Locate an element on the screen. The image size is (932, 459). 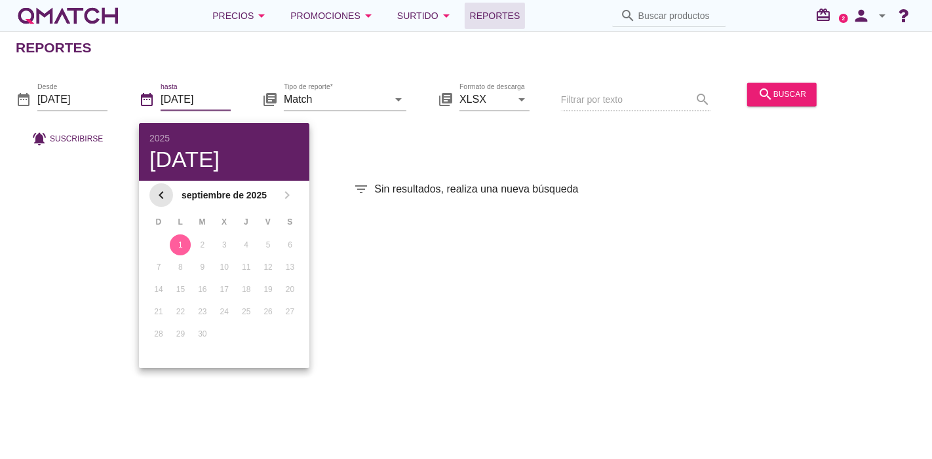
text: 2 is located at coordinates (843, 18).